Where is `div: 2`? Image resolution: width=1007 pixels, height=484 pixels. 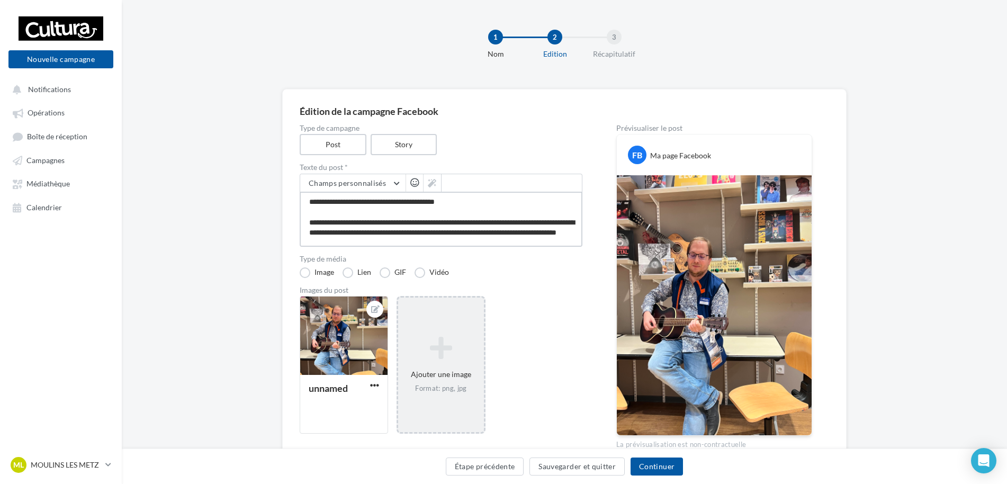 div: 2 is located at coordinates (555, 37).